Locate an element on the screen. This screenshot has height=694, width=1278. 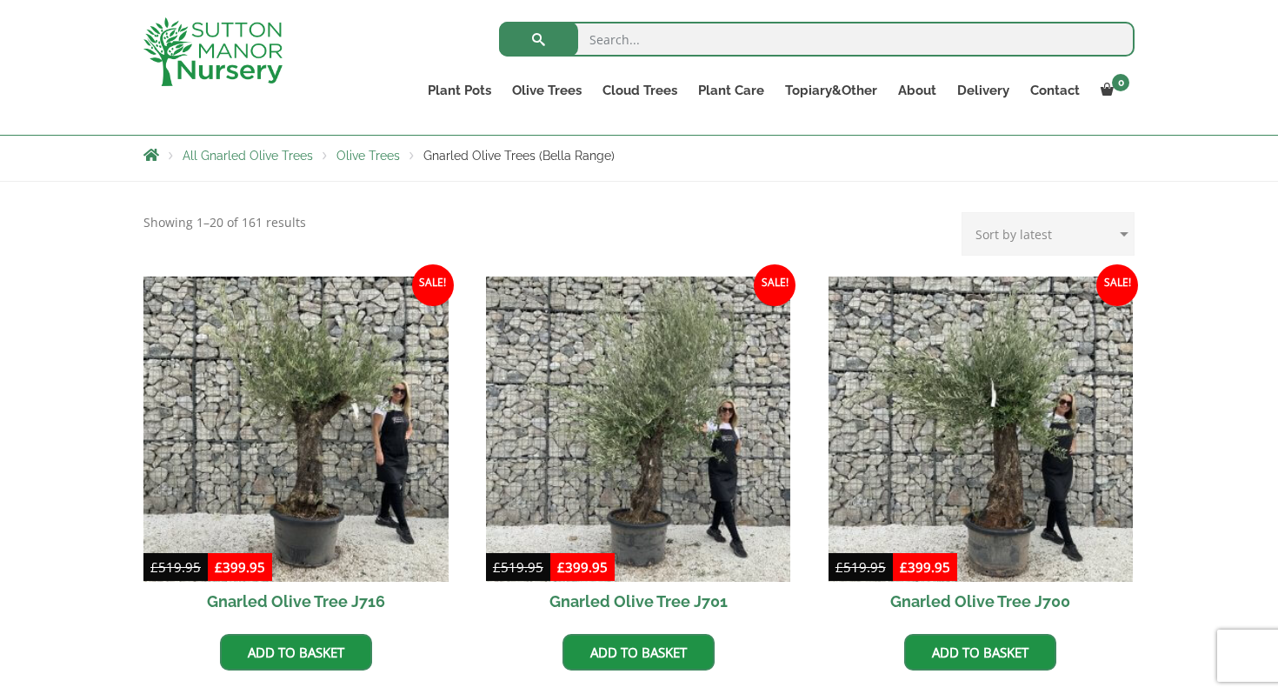
a: Contact is located at coordinates (1054, 90).